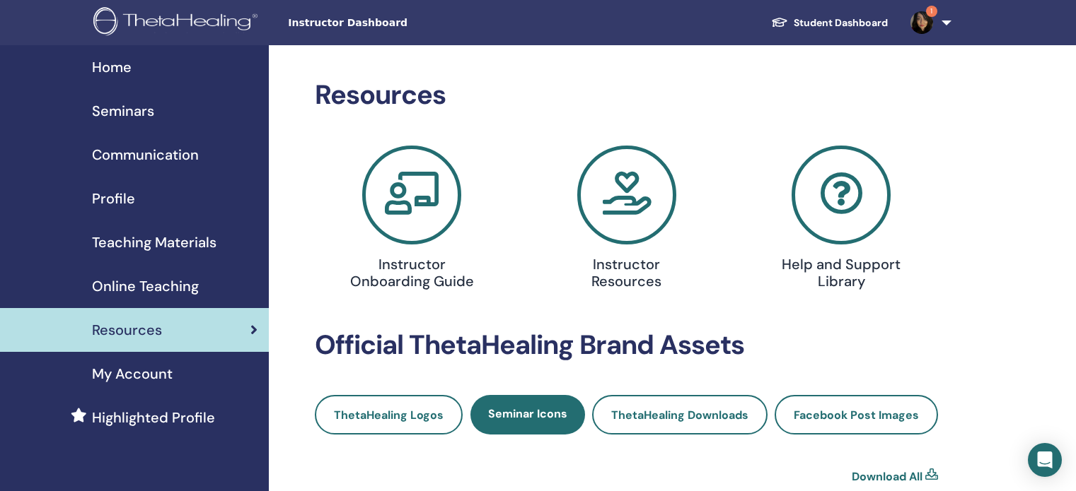 The width and height of the screenshot is (1076, 491). Describe the element at coordinates (177, 23) in the screenshot. I see `img: logo.png` at that location.